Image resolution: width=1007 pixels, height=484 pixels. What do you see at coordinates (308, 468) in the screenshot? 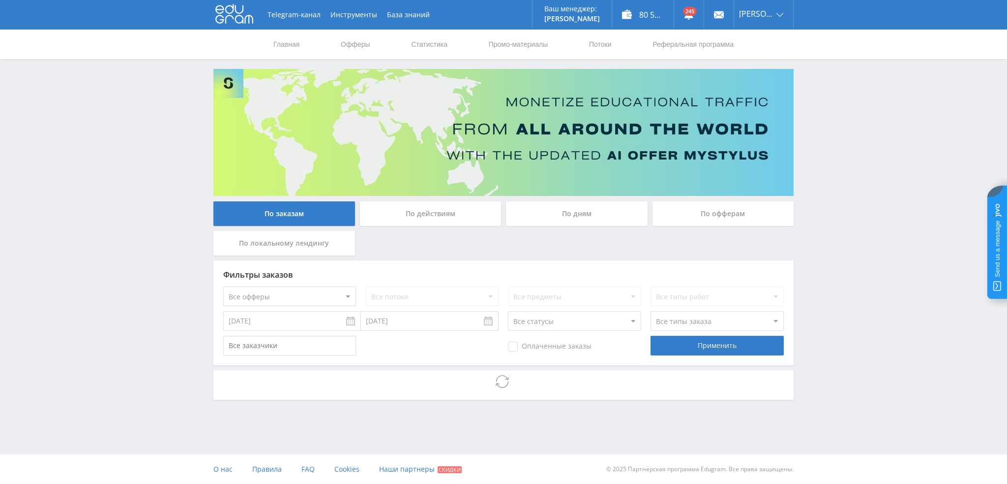
I see `span: FAQ` at bounding box center [308, 468].